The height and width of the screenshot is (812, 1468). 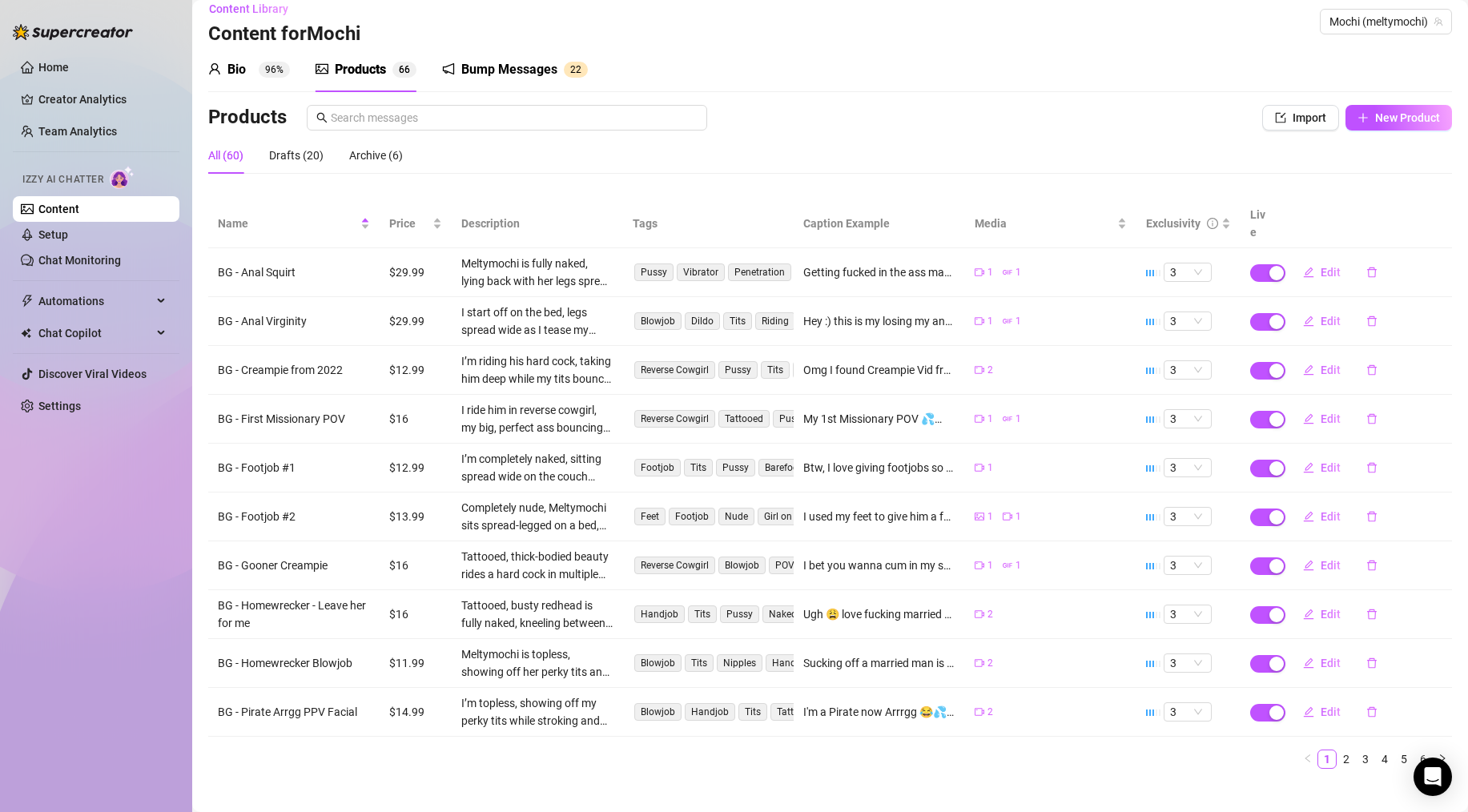 I want to click on div: Products, so click(x=360, y=69).